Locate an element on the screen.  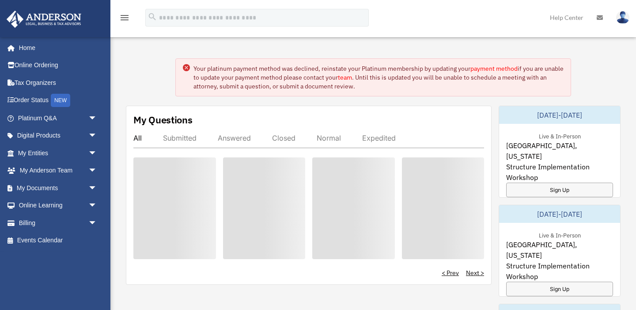
a: Order StatusNEW is located at coordinates (58, 100).